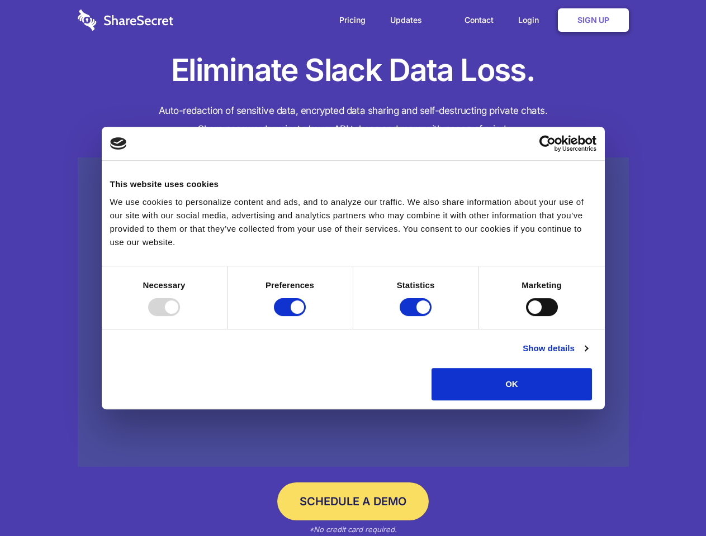  What do you see at coordinates (416, 285) in the screenshot?
I see `strong: Statistics` at bounding box center [416, 285].